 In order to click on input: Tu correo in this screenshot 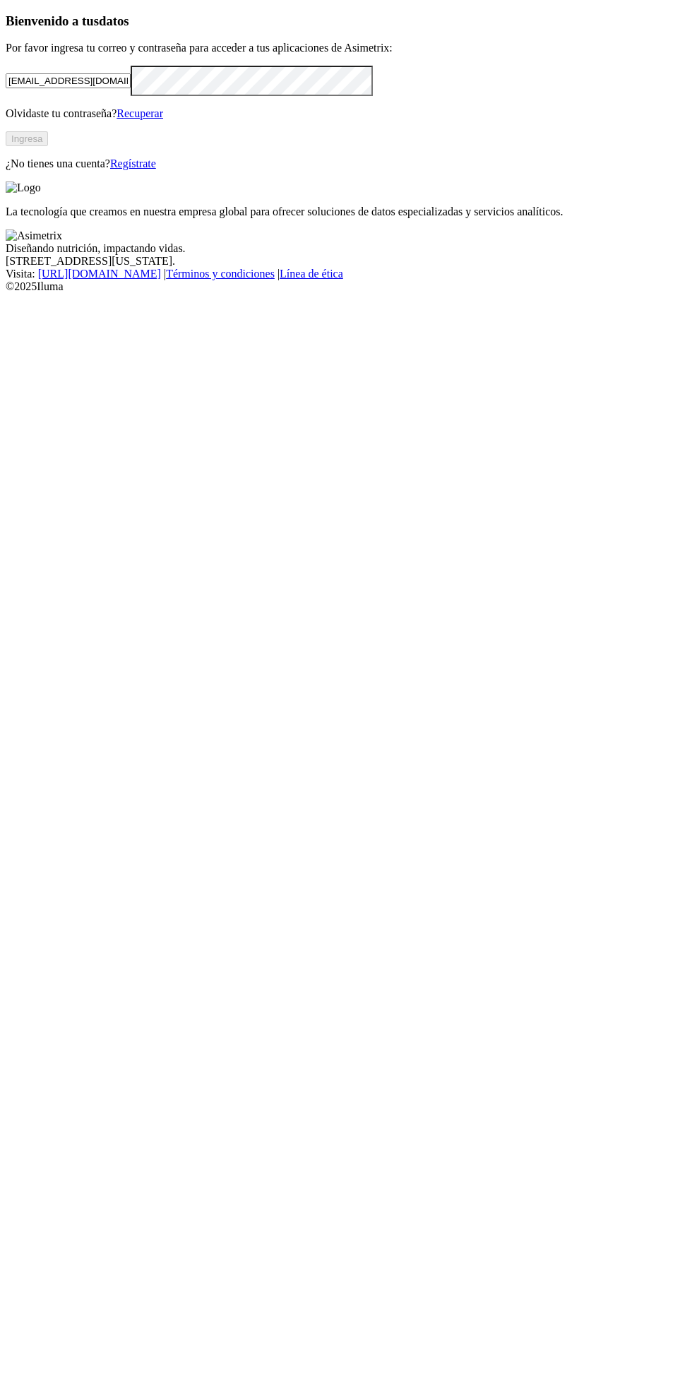, I will do `click(68, 80)`.